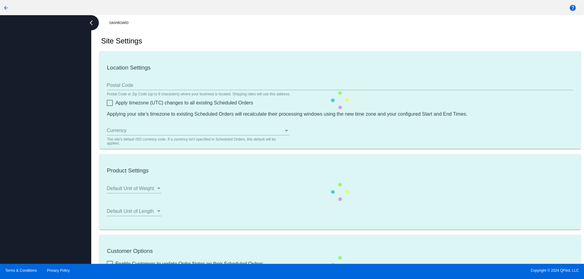  Describe the element at coordinates (573, 8) in the screenshot. I see `mat-icon: help` at that location.